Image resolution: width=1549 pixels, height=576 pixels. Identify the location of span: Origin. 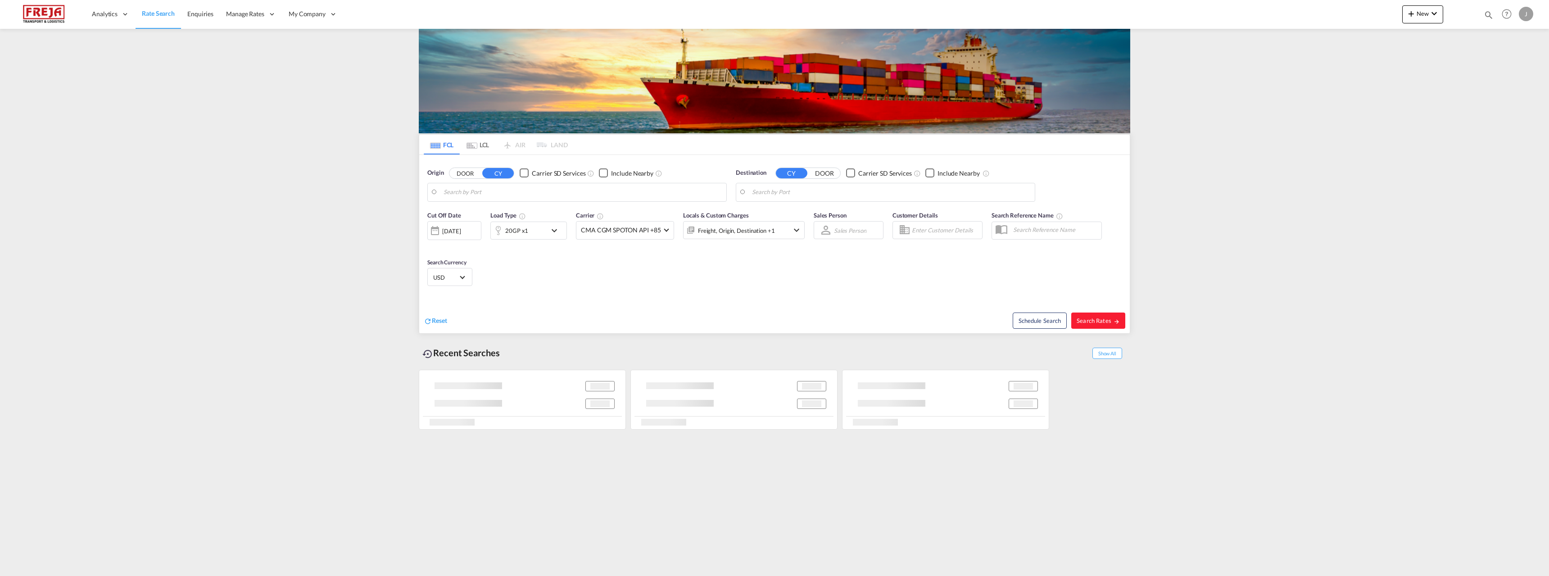
(435, 173).